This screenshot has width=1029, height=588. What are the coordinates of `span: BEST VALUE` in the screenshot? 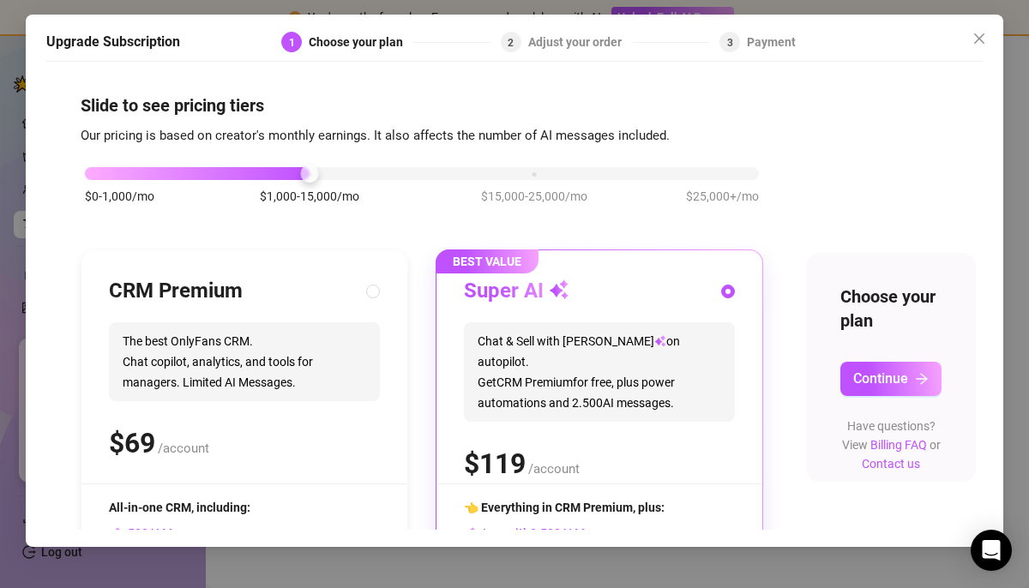 It's located at (487, 262).